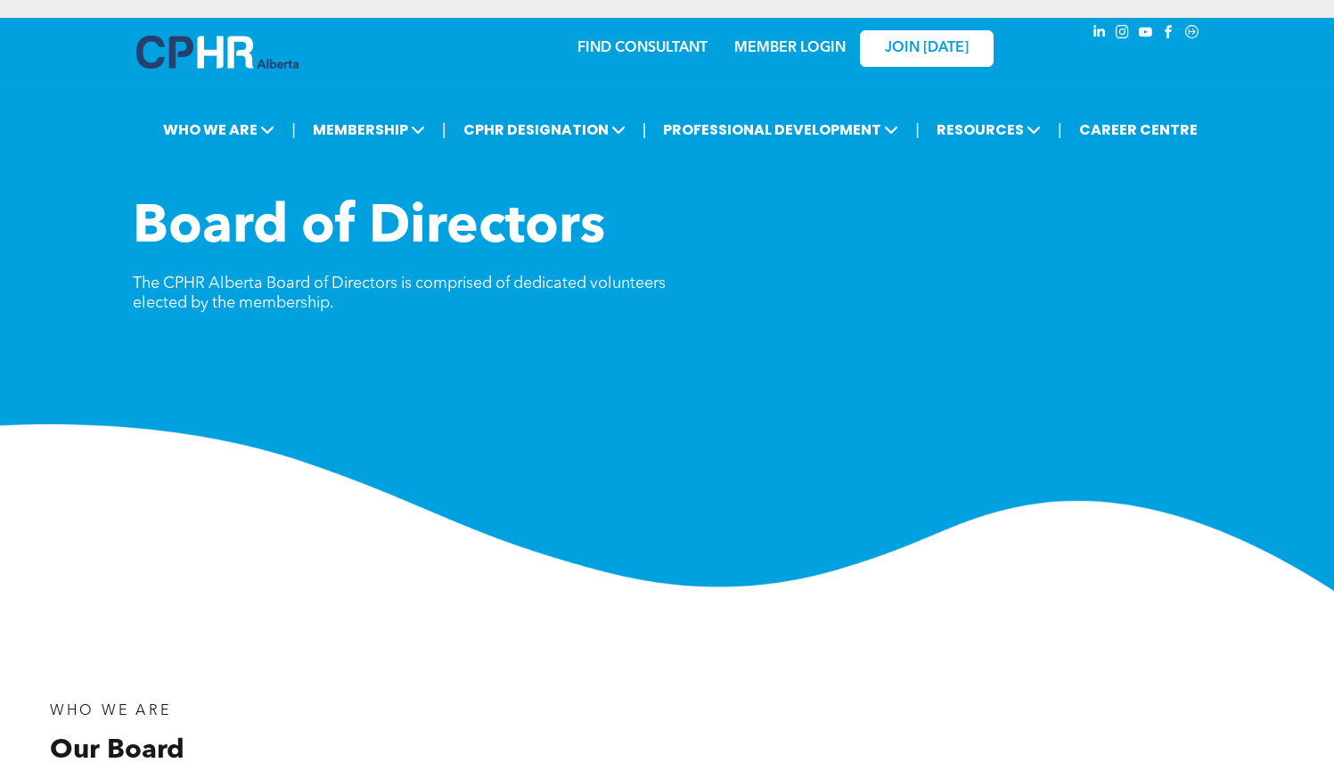 This screenshot has height=771, width=1334. Describe the element at coordinates (1169, 34) in the screenshot. I see `a: facebook` at that location.